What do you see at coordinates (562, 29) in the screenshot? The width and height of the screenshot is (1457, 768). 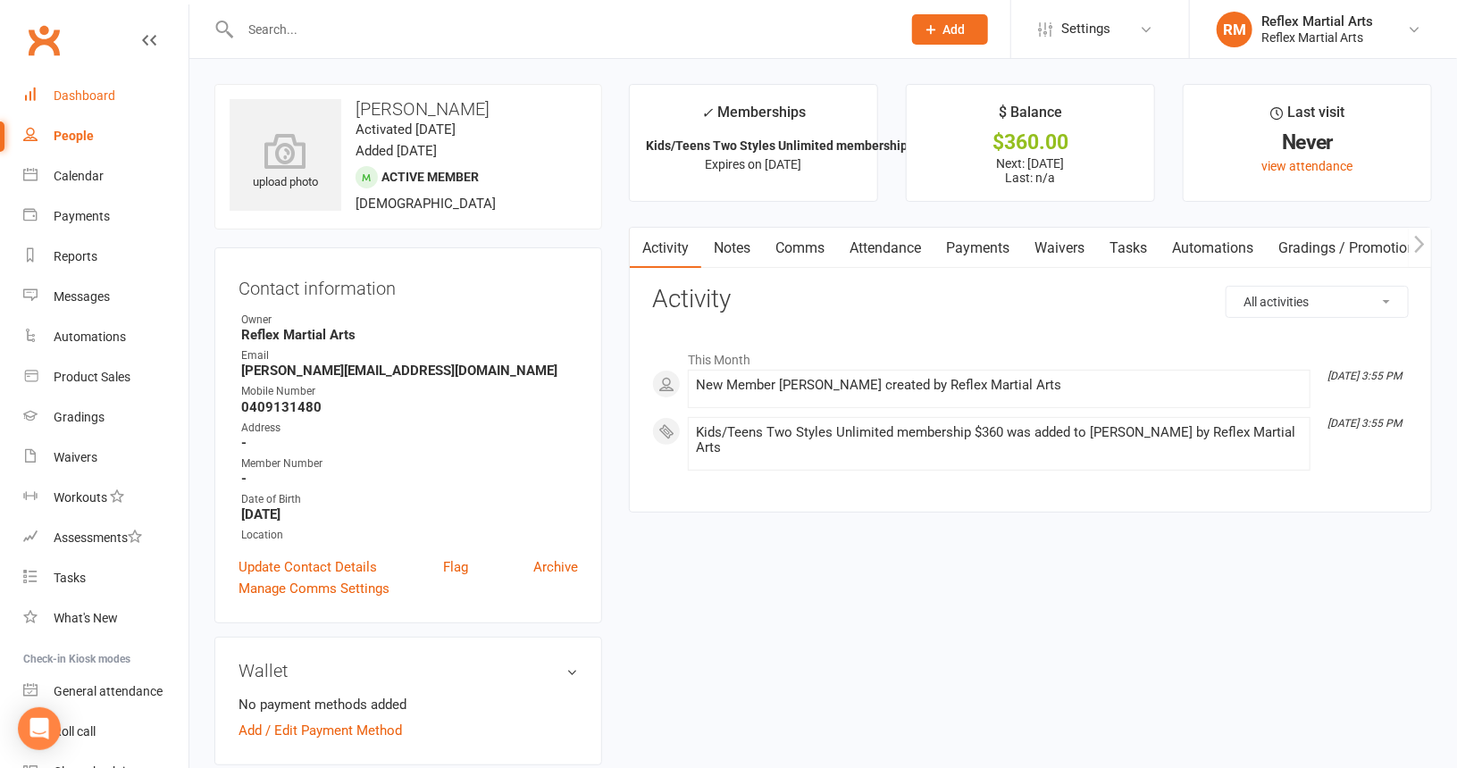 I see `input: Search...` at bounding box center [562, 29].